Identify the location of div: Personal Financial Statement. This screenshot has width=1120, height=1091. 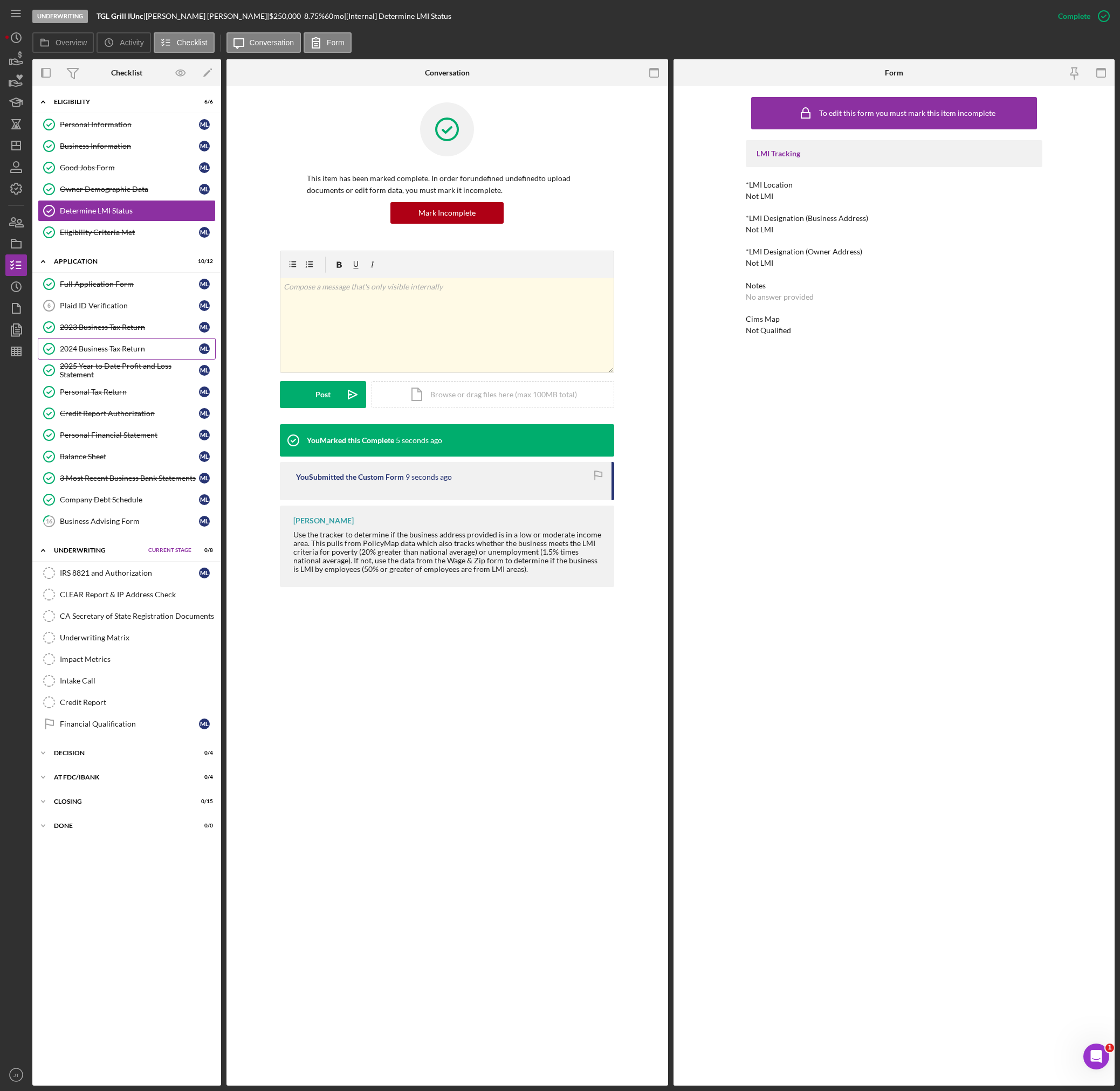
(129, 435).